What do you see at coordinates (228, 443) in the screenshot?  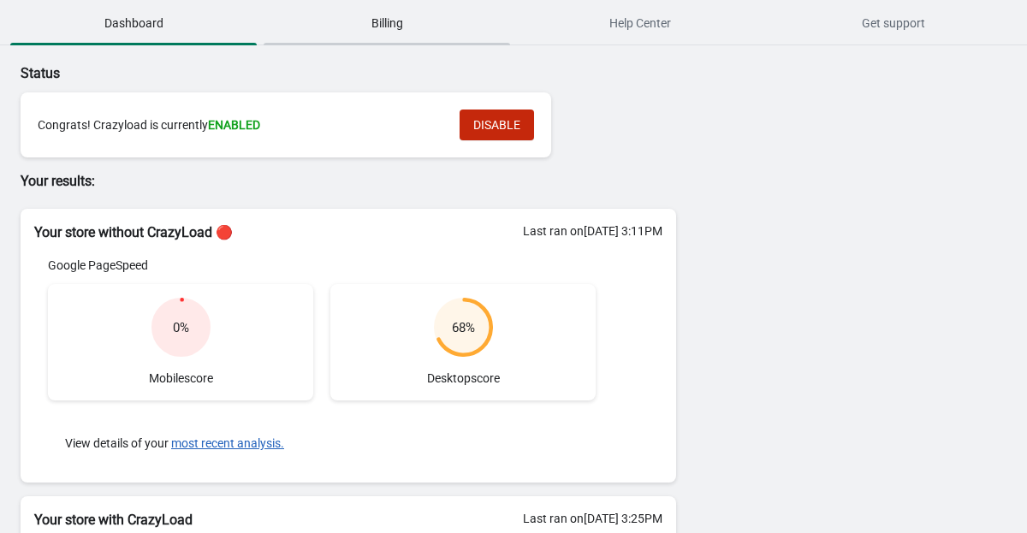 I see `button: most recent analysis.` at bounding box center [228, 443].